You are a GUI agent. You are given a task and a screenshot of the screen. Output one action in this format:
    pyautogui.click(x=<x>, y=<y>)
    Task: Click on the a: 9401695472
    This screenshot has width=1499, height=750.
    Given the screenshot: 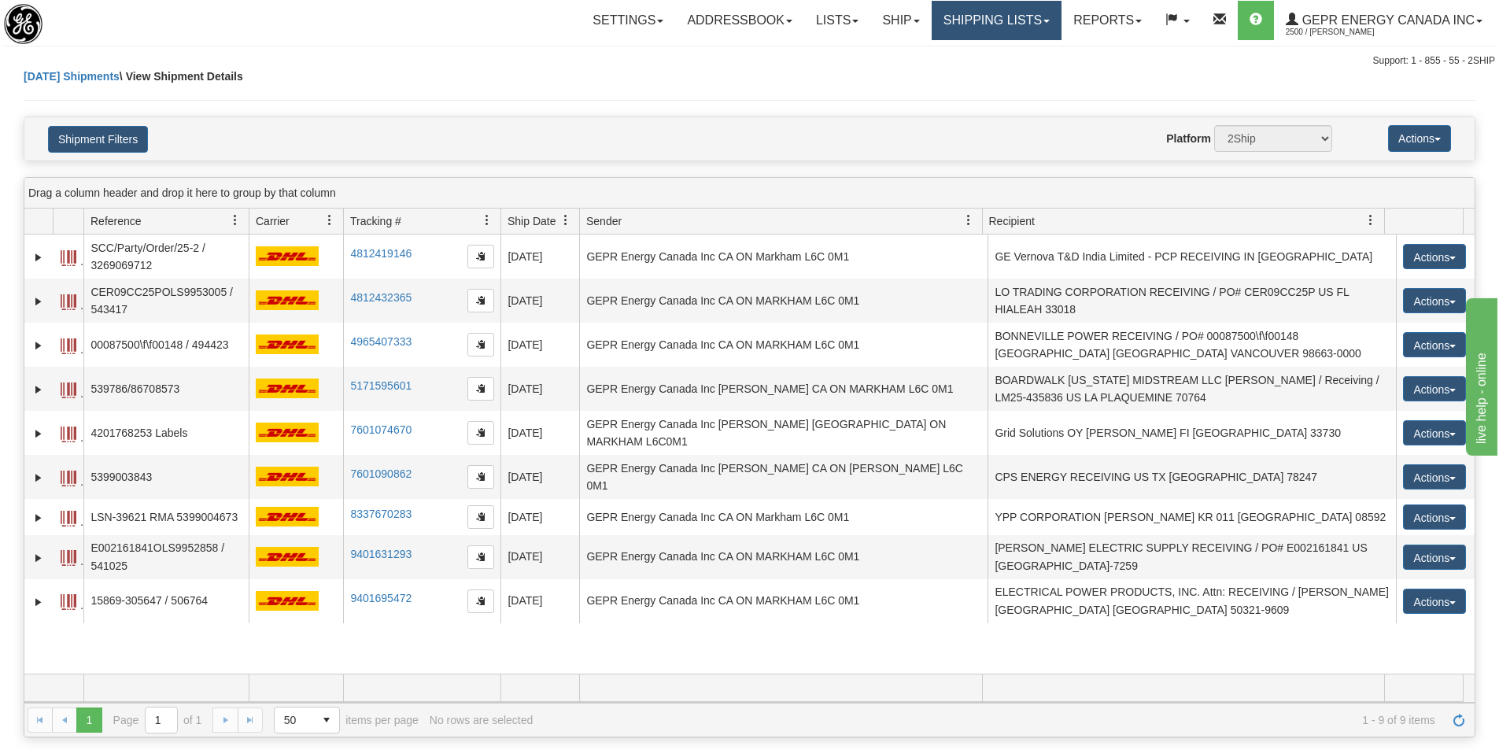 What is the action you would take?
    pyautogui.click(x=381, y=598)
    